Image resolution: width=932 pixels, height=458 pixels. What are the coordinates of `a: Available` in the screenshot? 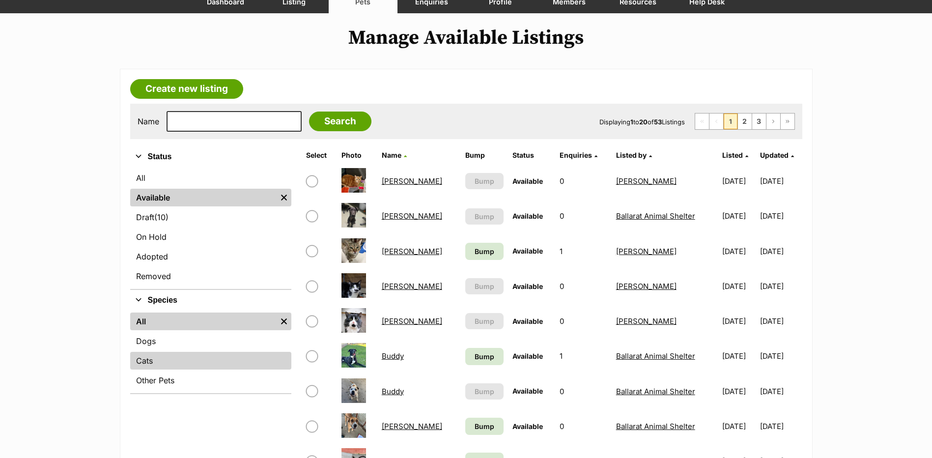 It's located at (203, 197).